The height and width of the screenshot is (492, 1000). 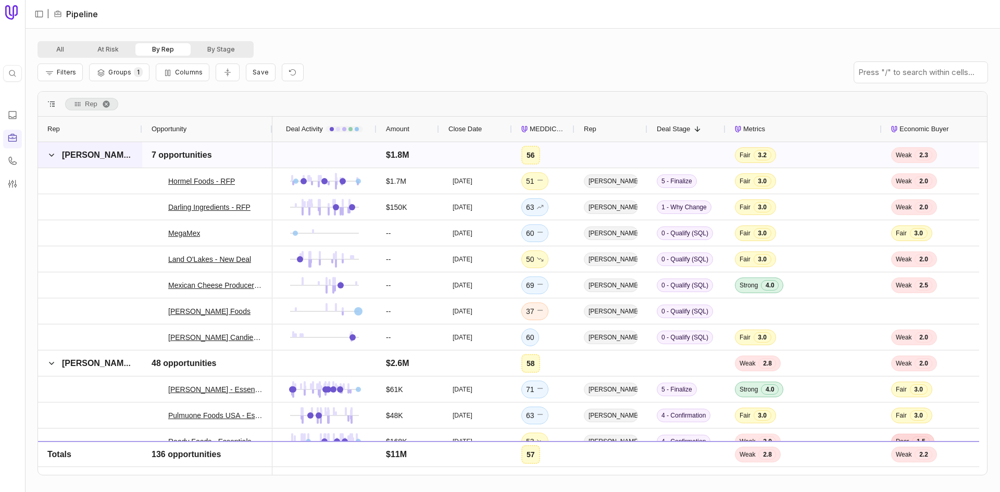 I want to click on button: Create a new saved view, so click(x=260, y=72).